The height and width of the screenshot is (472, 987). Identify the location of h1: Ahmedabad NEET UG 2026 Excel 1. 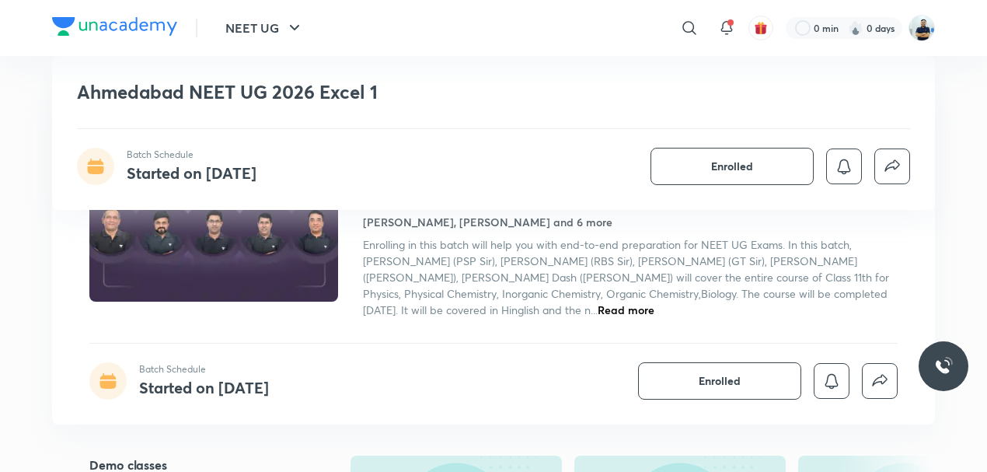
(381, 92).